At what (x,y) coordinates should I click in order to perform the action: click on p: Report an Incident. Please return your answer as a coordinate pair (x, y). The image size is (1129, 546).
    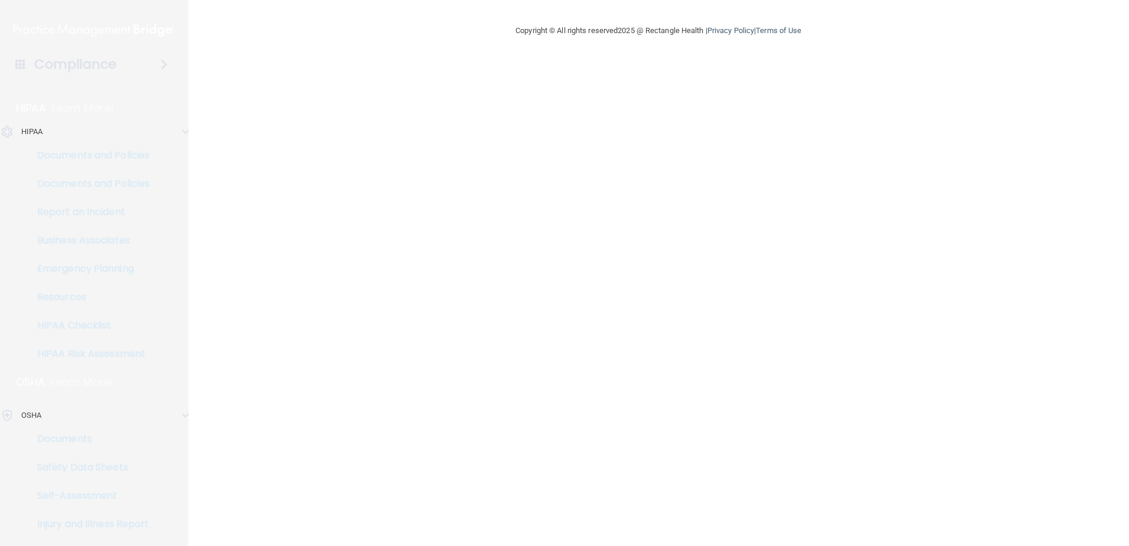
    Looking at the image, I should click on (88, 212).